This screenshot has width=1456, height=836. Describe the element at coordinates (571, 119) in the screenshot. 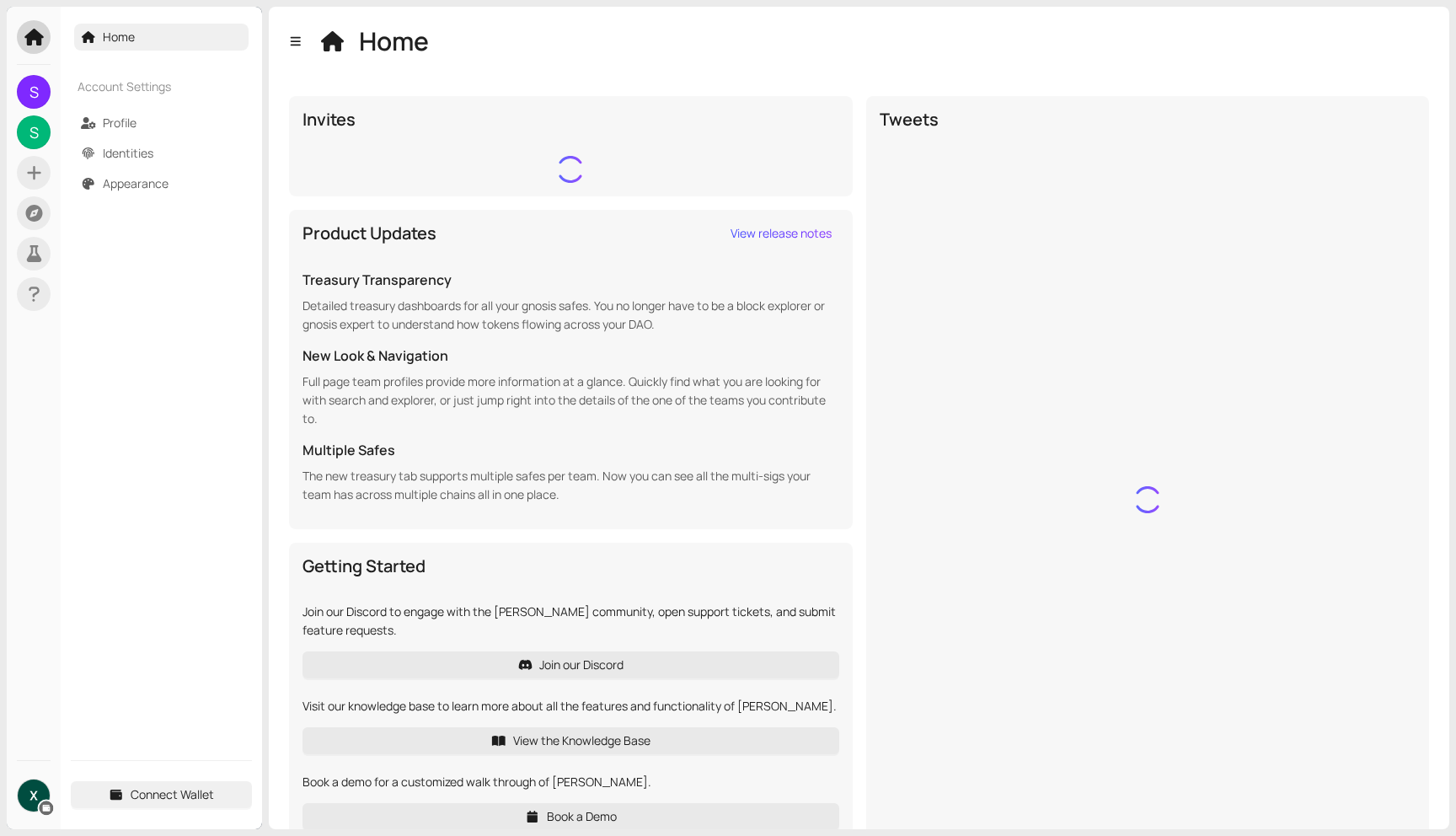

I see `div: Invites` at that location.